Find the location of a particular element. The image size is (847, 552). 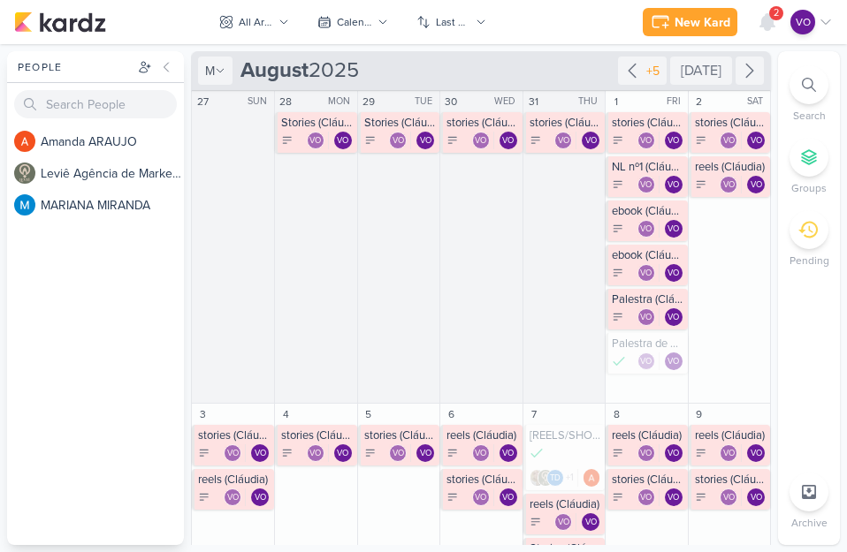

div: 30 is located at coordinates (451, 102).